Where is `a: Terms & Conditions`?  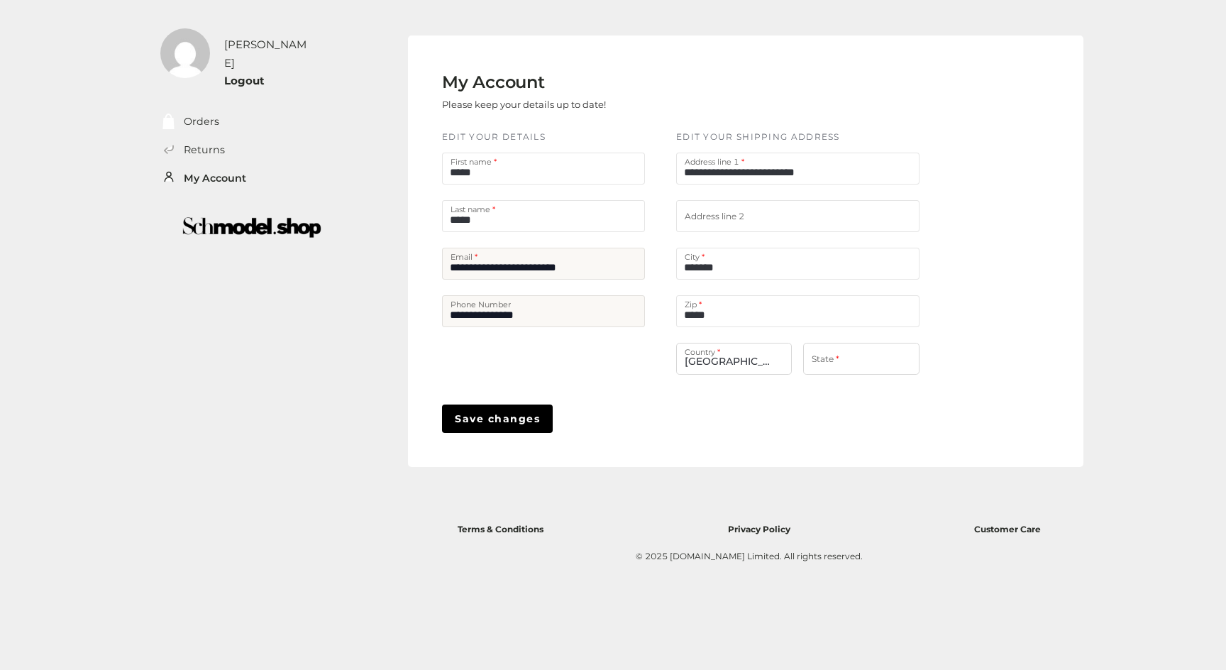 a: Terms & Conditions is located at coordinates (500, 527).